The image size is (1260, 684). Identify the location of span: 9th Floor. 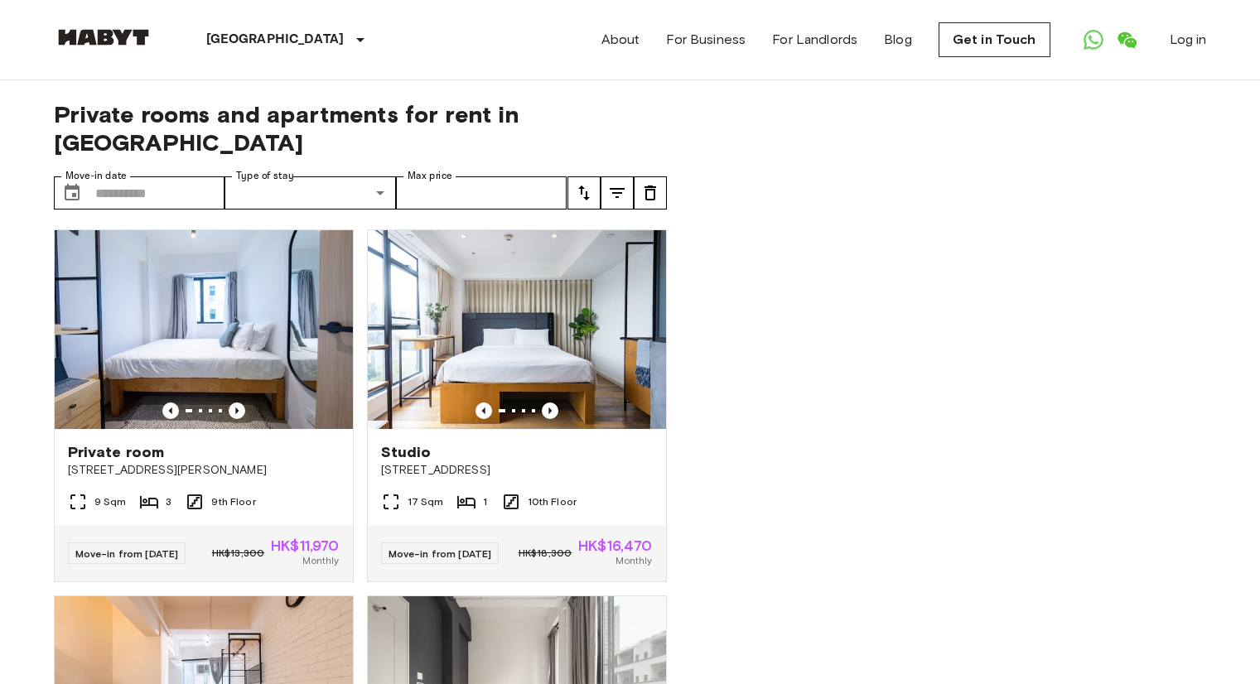
(233, 502).